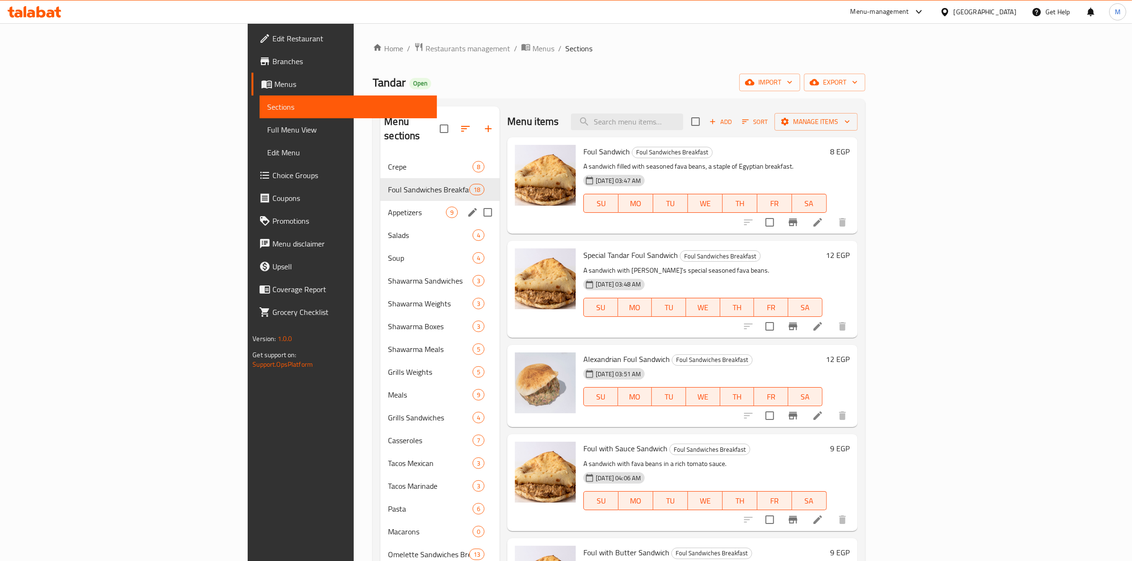 The height and width of the screenshot is (561, 1132). Describe the element at coordinates (737, 308) in the screenshot. I see `button: TH` at that location.